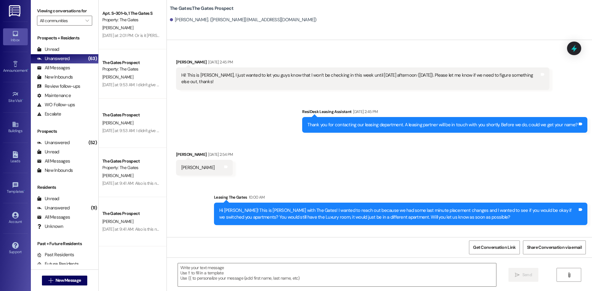  Describe the element at coordinates (15, 97) in the screenshot. I see `a: Site Visit •` at that location.